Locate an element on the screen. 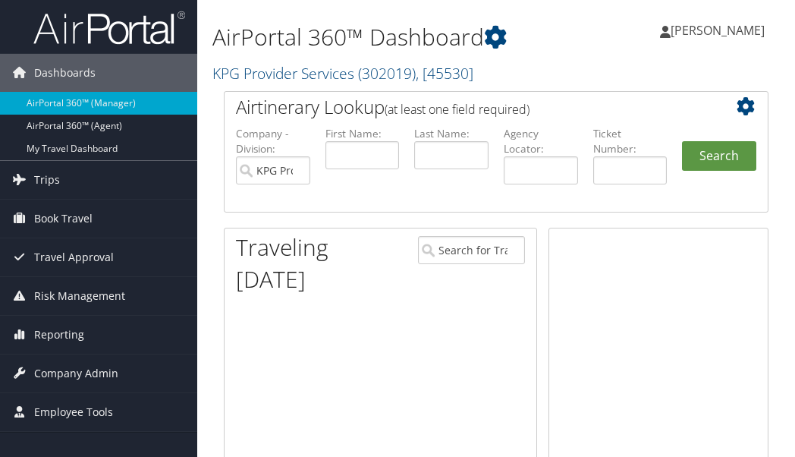 Image resolution: width=795 pixels, height=457 pixels. span: Employee Tools is located at coordinates (74, 412).